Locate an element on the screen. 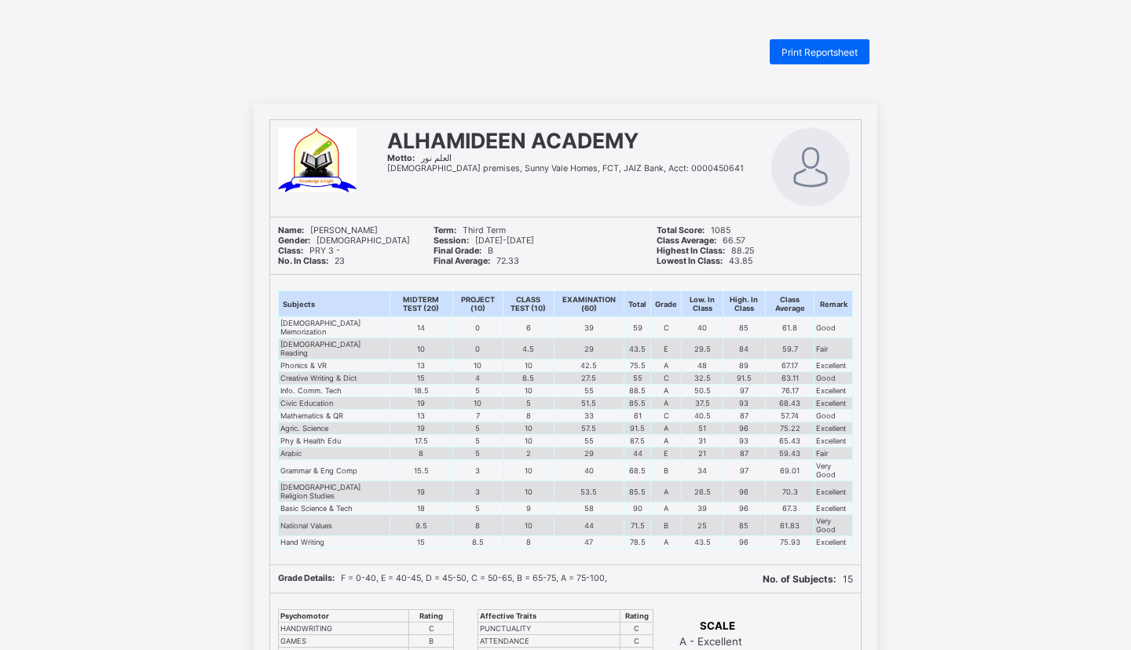 This screenshot has width=1131, height=650. span: 88.25 is located at coordinates (705, 250).